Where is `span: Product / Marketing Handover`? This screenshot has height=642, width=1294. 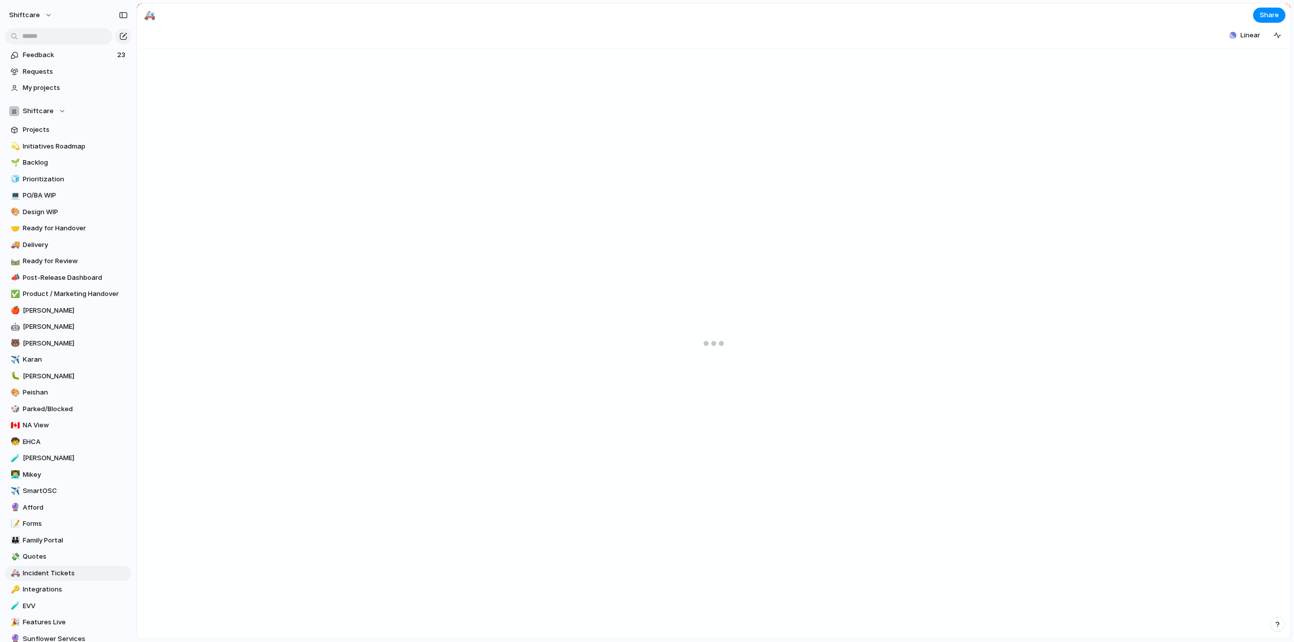
span: Product / Marketing Handover is located at coordinates (75, 294).